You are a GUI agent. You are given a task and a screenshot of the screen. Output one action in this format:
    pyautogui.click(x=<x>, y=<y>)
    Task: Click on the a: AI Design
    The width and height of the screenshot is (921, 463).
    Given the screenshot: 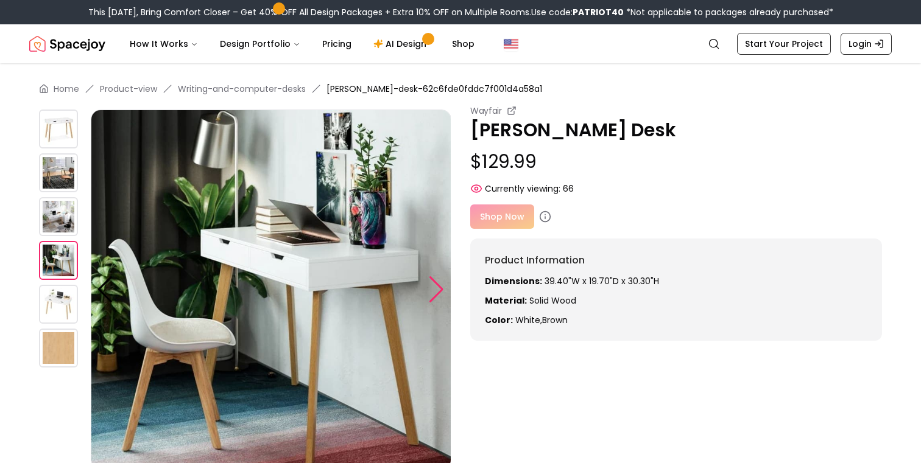 What is the action you would take?
    pyautogui.click(x=401, y=44)
    